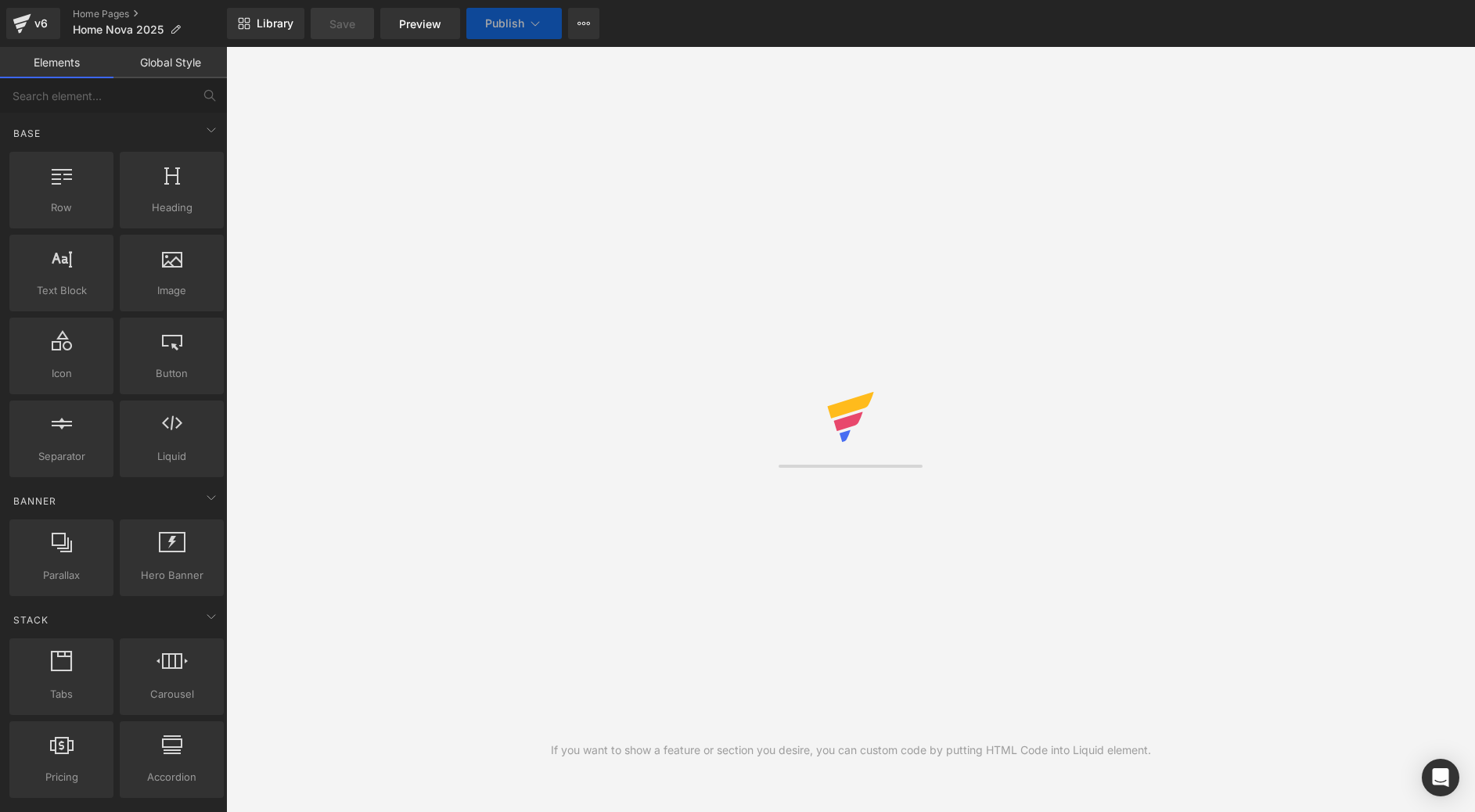 This screenshot has width=1475, height=812. I want to click on span: Save, so click(342, 24).